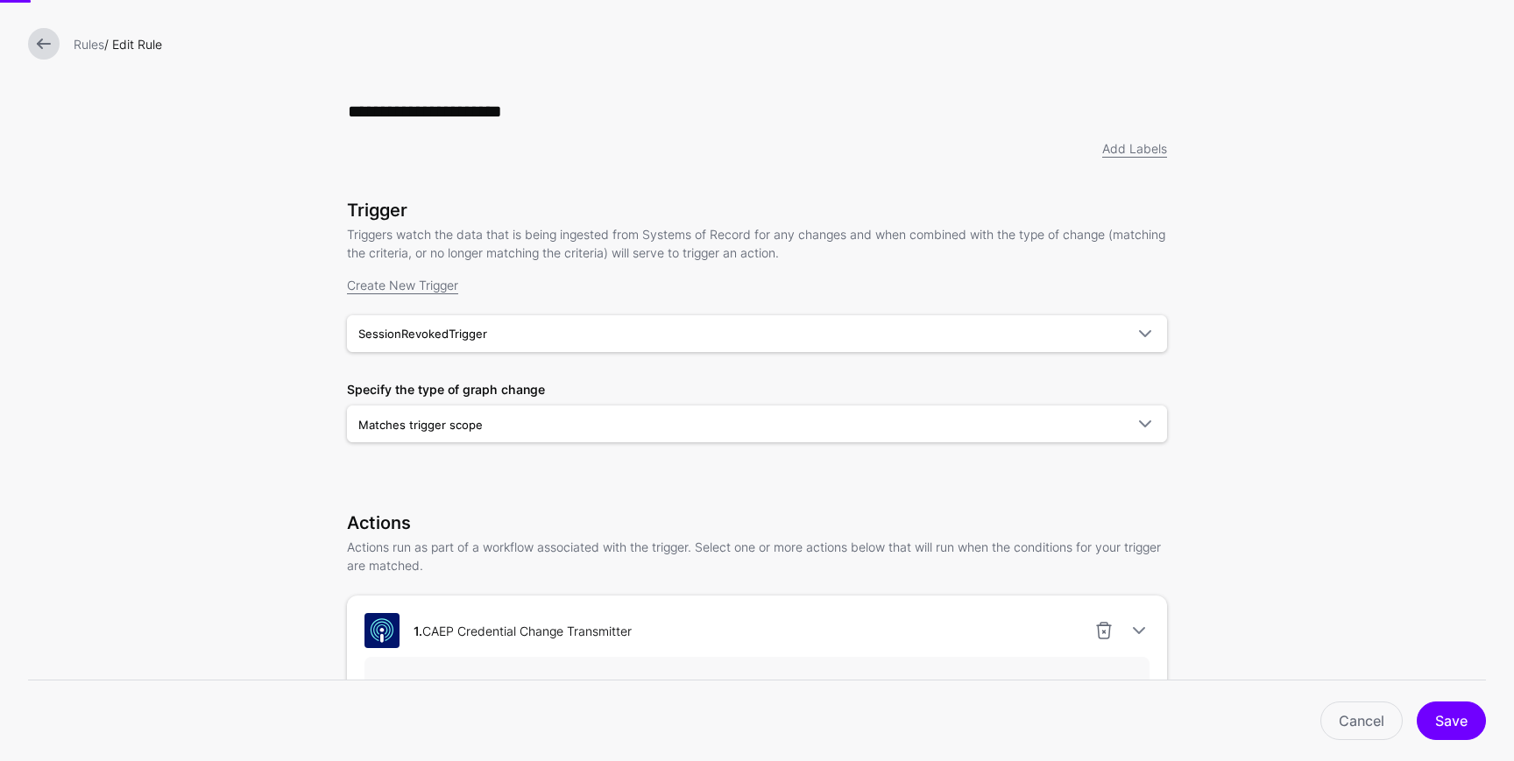  Describe the element at coordinates (757, 556) in the screenshot. I see `p: Actions run as part of a workflow associated with the trigger. Select one or more actions below t...` at that location.